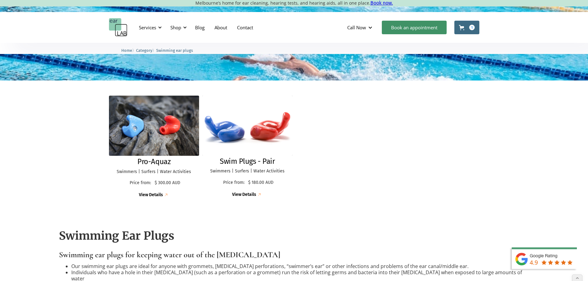  I want to click on a: About, so click(221, 27).